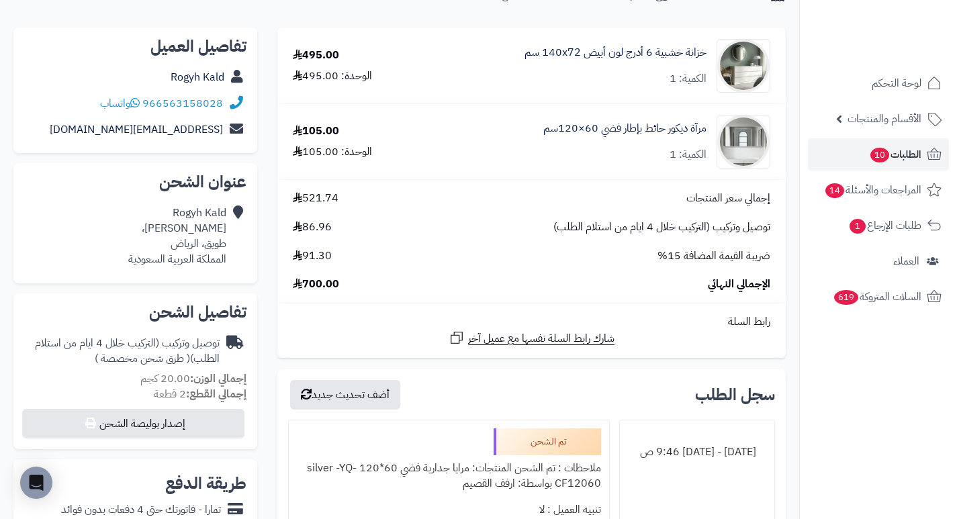 The image size is (957, 519). I want to click on a: مرآة ديكور حائط بإطار فضي 60×120سم, so click(625, 128).